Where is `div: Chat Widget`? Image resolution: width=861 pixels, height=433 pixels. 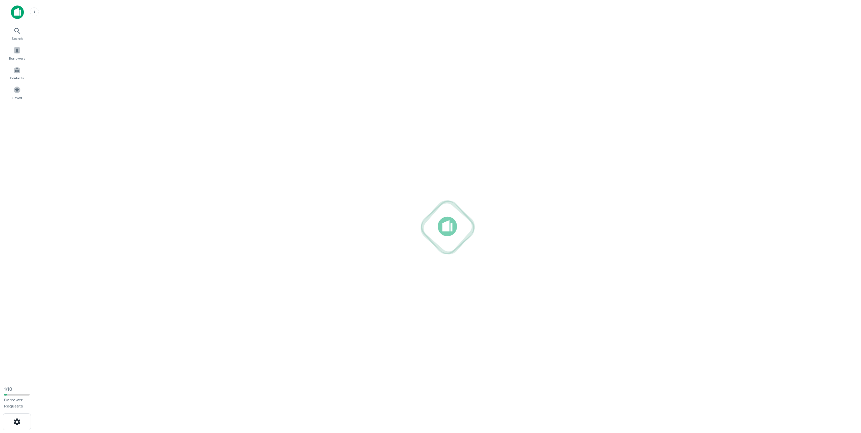 div: Chat Widget is located at coordinates (844, 395).